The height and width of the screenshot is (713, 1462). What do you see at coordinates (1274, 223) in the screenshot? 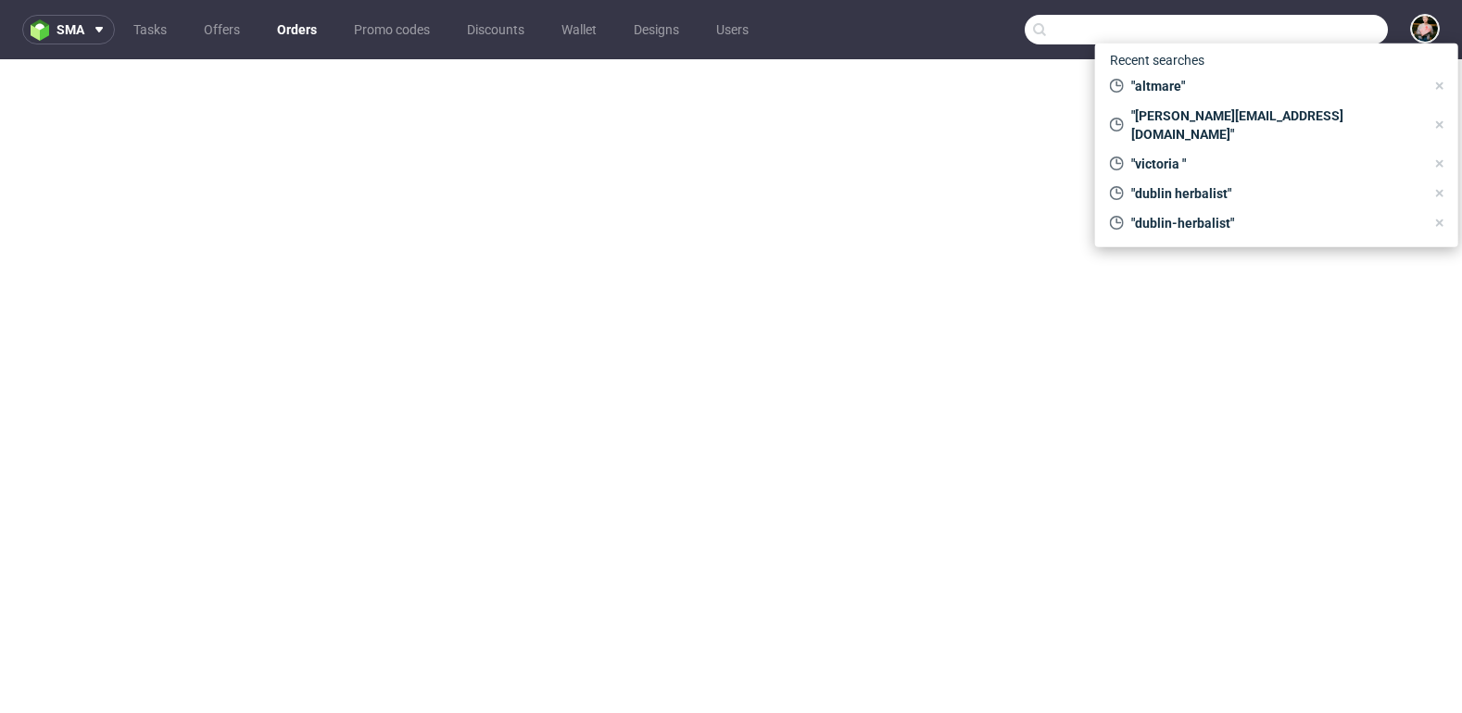
I see `span: "dublin-herbalist"` at bounding box center [1274, 223].